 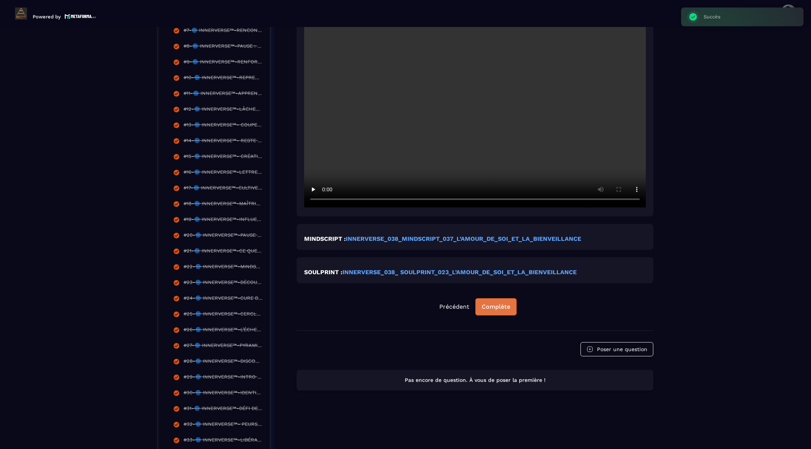 I want to click on div: #23-🔵 INNERVERSE™-DÉCOUVRIR MES COMPORTEMENTS, so click(x=223, y=284).